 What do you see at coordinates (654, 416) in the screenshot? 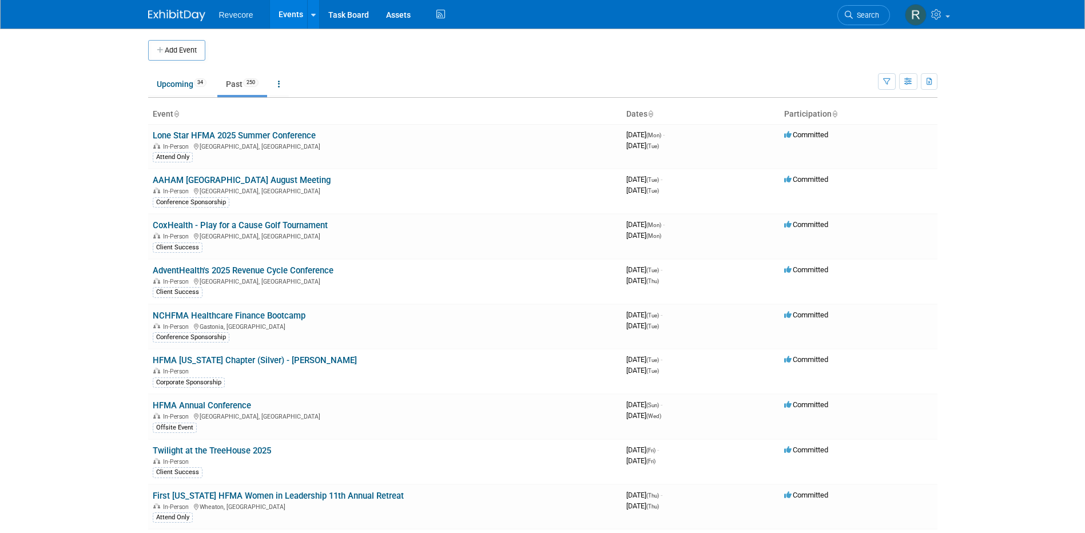
I see `span: (Wed)` at bounding box center [654, 416].